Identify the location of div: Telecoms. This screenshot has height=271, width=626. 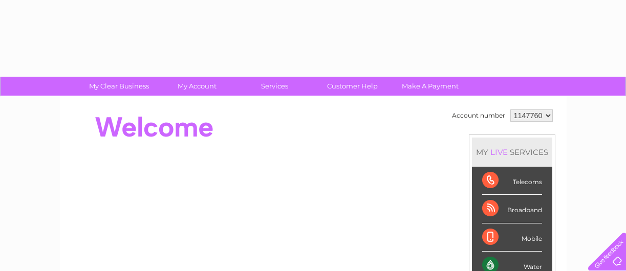
(512, 181).